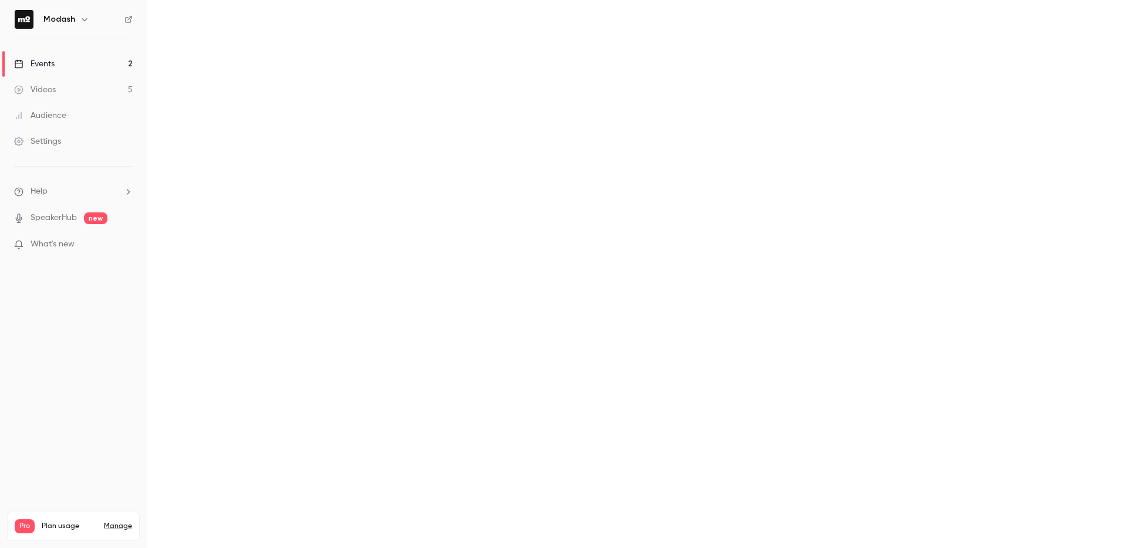  I want to click on li: help-dropdown-opener, so click(73, 191).